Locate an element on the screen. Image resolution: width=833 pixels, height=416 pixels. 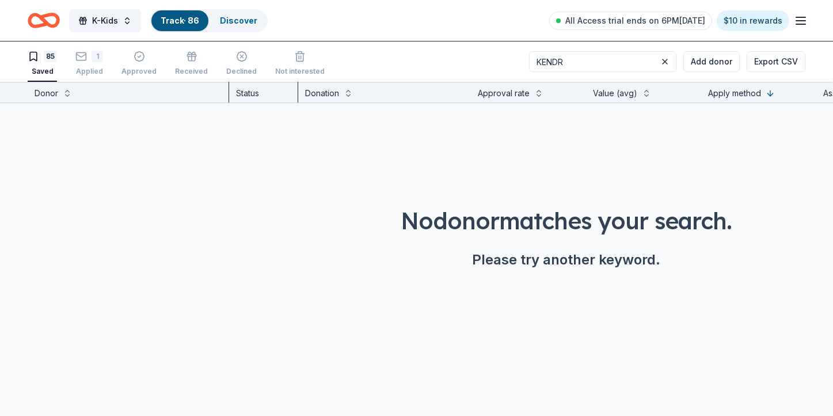
button: K-Kids is located at coordinates (105, 21).